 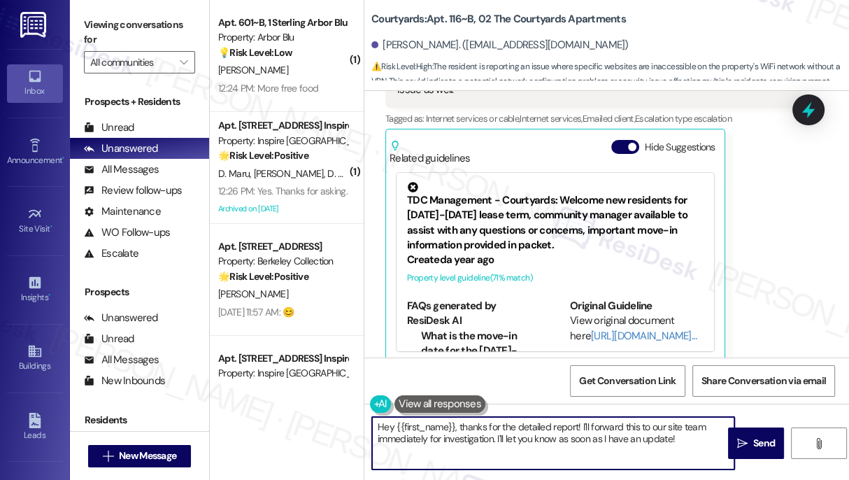 What do you see at coordinates (555, 259) in the screenshot?
I see `div: Created a year ago` at bounding box center [555, 259].